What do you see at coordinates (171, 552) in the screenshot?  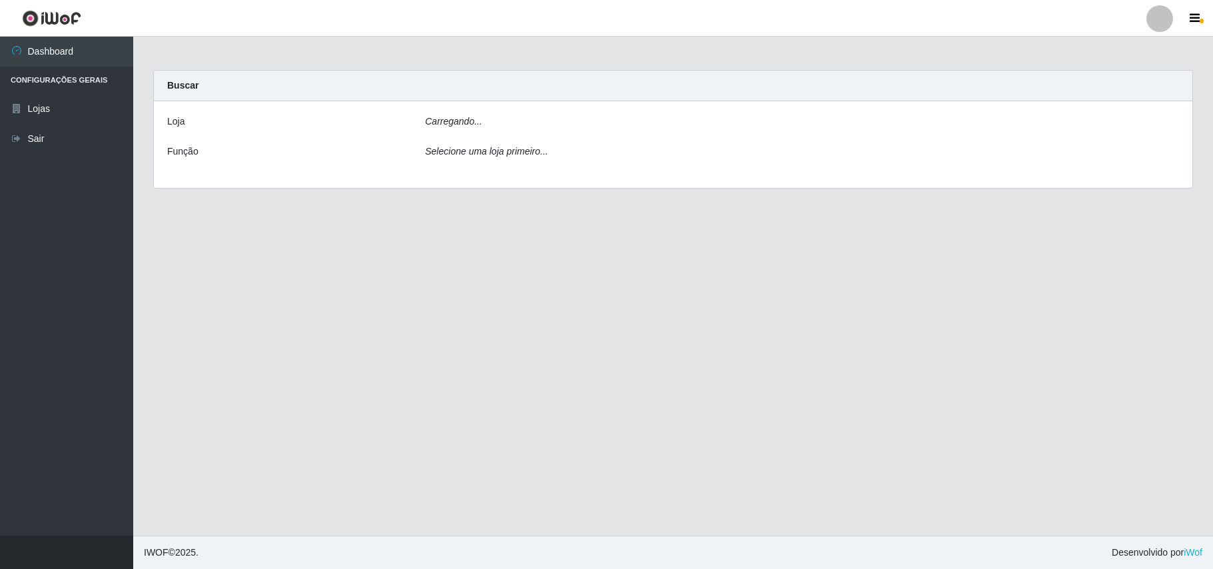 I see `span: © 2025 .` at bounding box center [171, 552].